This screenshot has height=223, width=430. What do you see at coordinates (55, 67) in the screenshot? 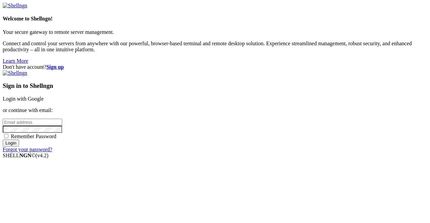
I see `strong: Sign up` at bounding box center [55, 67].